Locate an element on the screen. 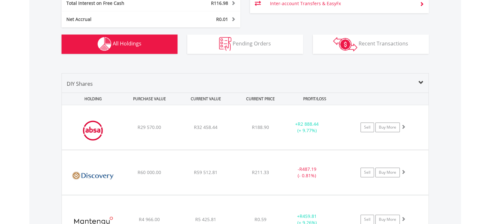  span: R29 570.00 is located at coordinates (149, 127).